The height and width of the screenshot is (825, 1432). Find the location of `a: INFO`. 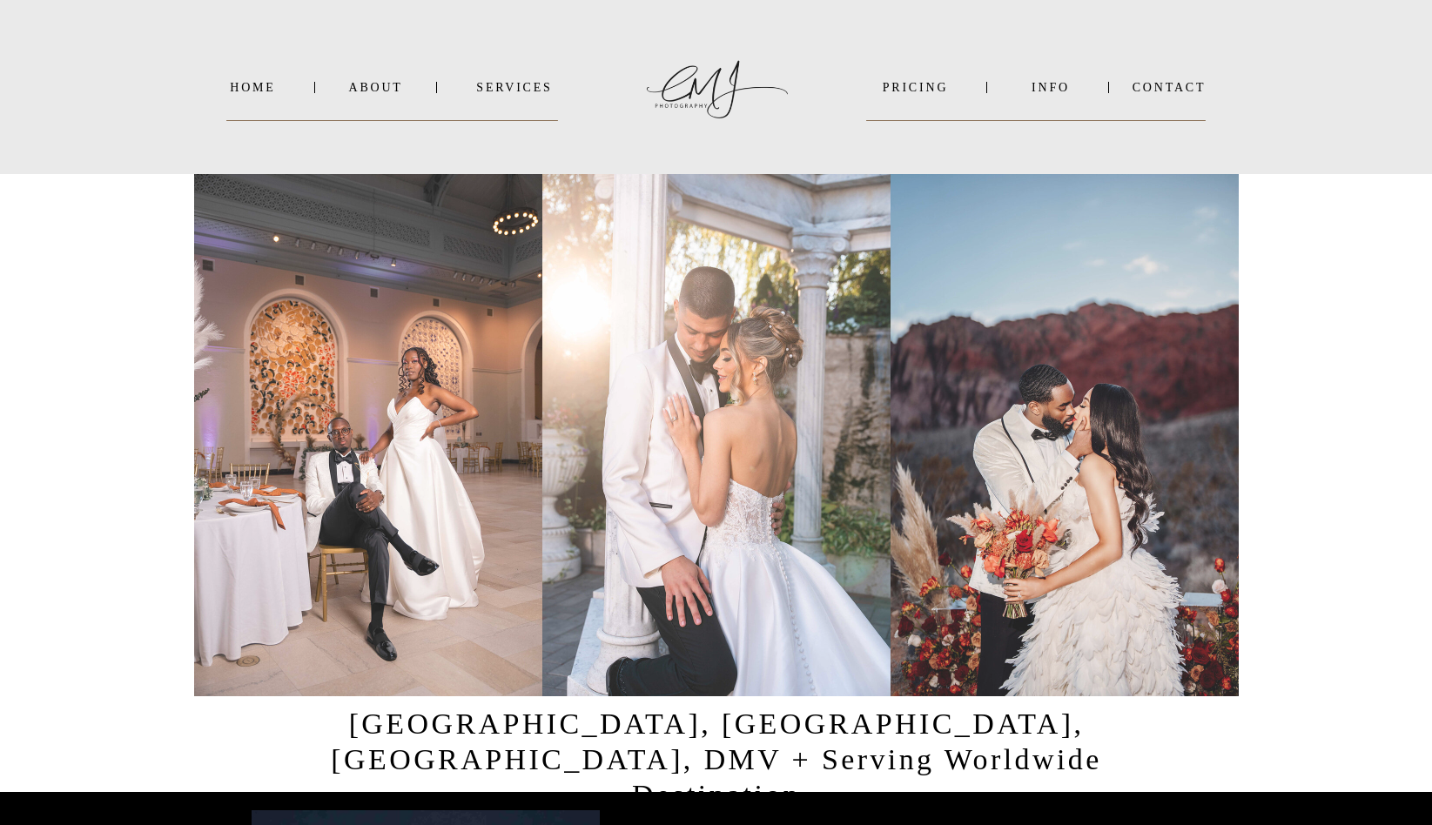

a: INFO is located at coordinates (1051, 87).